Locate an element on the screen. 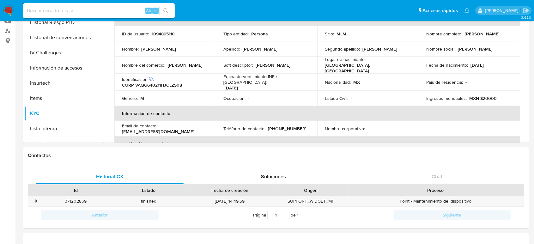  button: IV Challenges is located at coordinates (64, 53).